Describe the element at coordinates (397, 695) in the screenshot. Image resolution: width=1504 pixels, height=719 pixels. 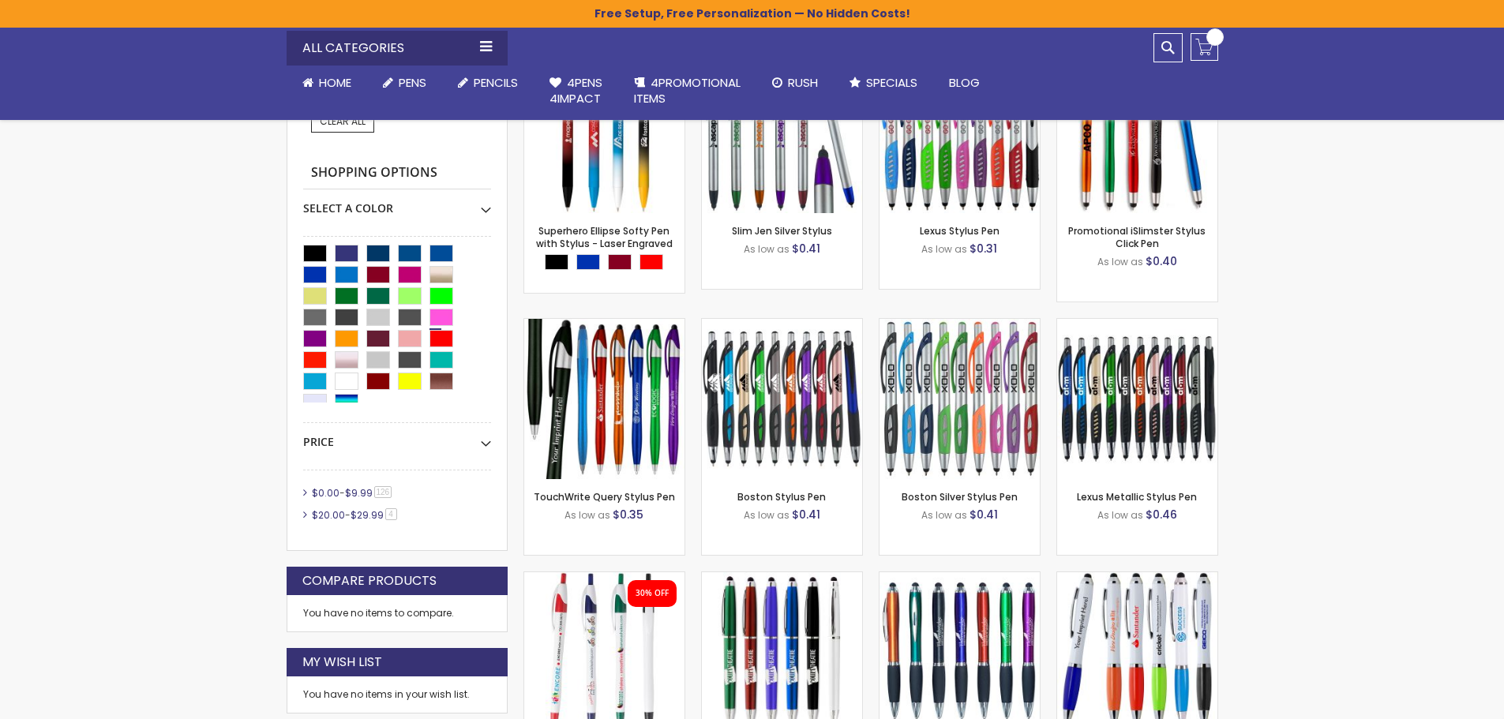
I see `div: You have no items in your wish list.` at that location.